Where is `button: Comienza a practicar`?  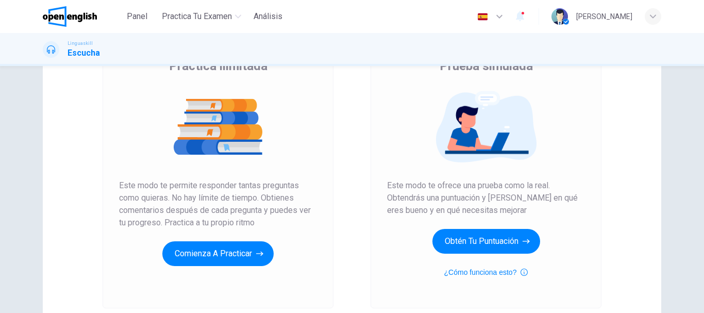
button: Comienza a practicar is located at coordinates (218, 254).